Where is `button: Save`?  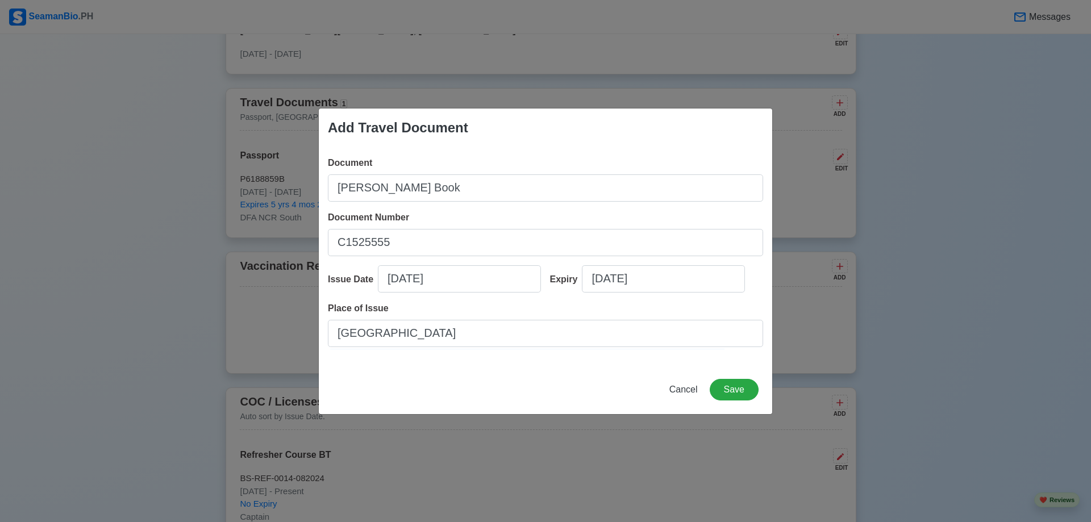
button: Save is located at coordinates (734, 390).